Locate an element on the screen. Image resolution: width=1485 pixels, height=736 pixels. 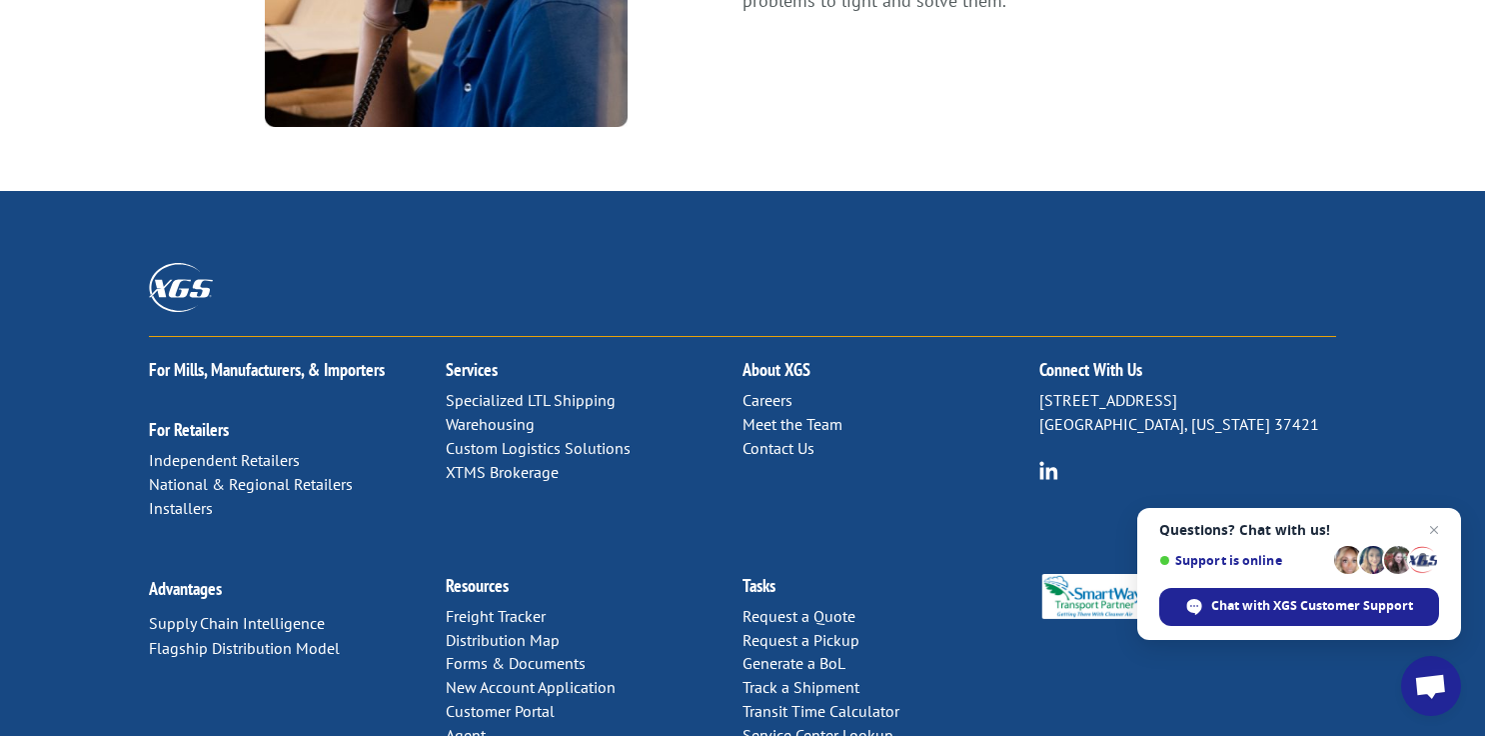
a: For Retailers is located at coordinates (189, 429).